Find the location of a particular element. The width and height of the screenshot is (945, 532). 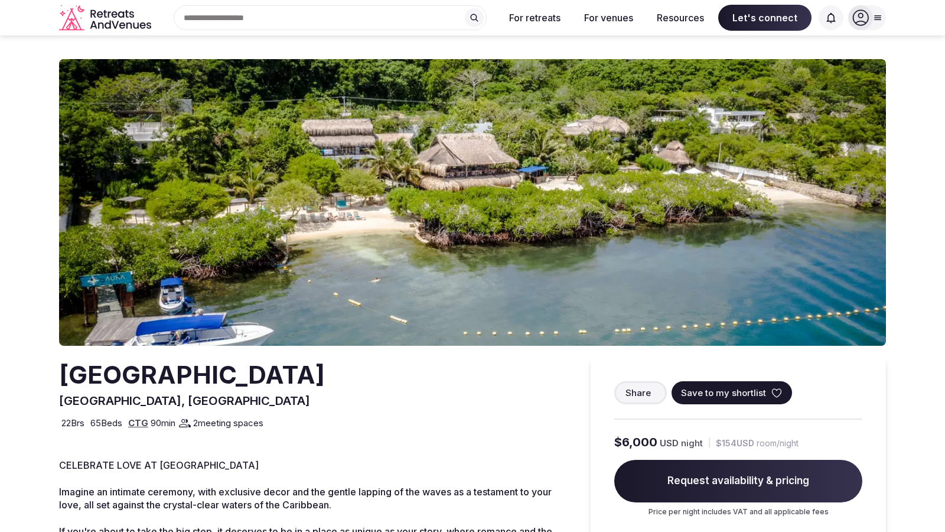

button: Resources is located at coordinates (681, 18).